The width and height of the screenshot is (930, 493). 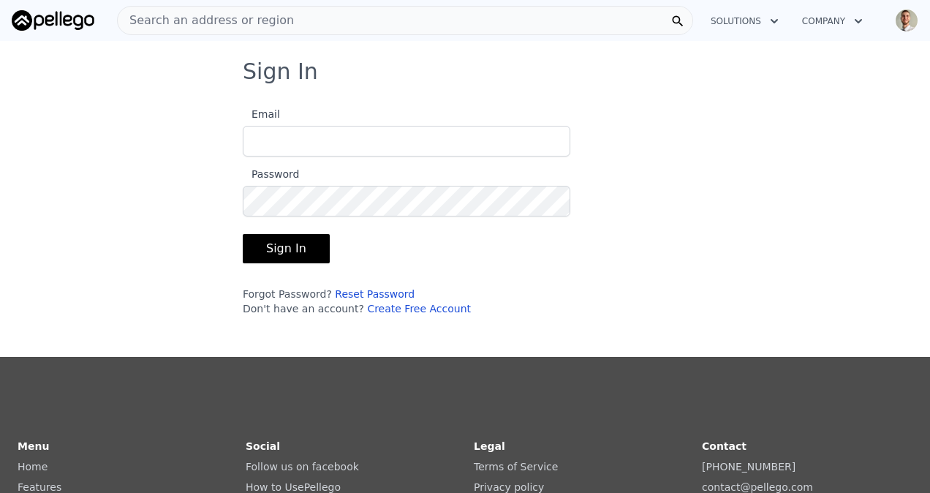 I want to click on a: Home, so click(x=32, y=467).